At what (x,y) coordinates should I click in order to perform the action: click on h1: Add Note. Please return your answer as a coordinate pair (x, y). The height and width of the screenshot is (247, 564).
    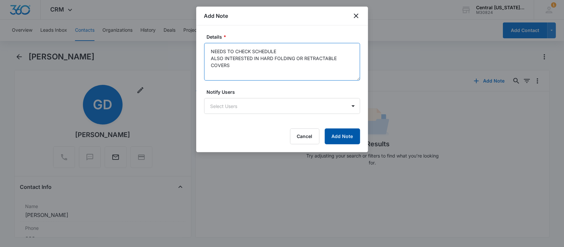
    Looking at the image, I should click on (216, 16).